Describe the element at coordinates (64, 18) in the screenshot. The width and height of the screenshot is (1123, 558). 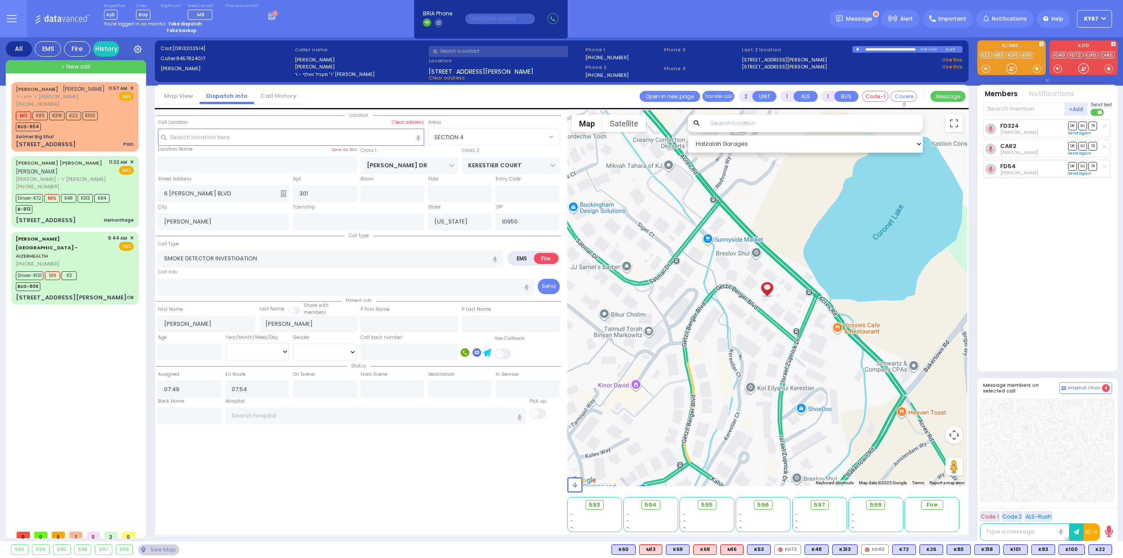
I see `img: Logo` at that location.